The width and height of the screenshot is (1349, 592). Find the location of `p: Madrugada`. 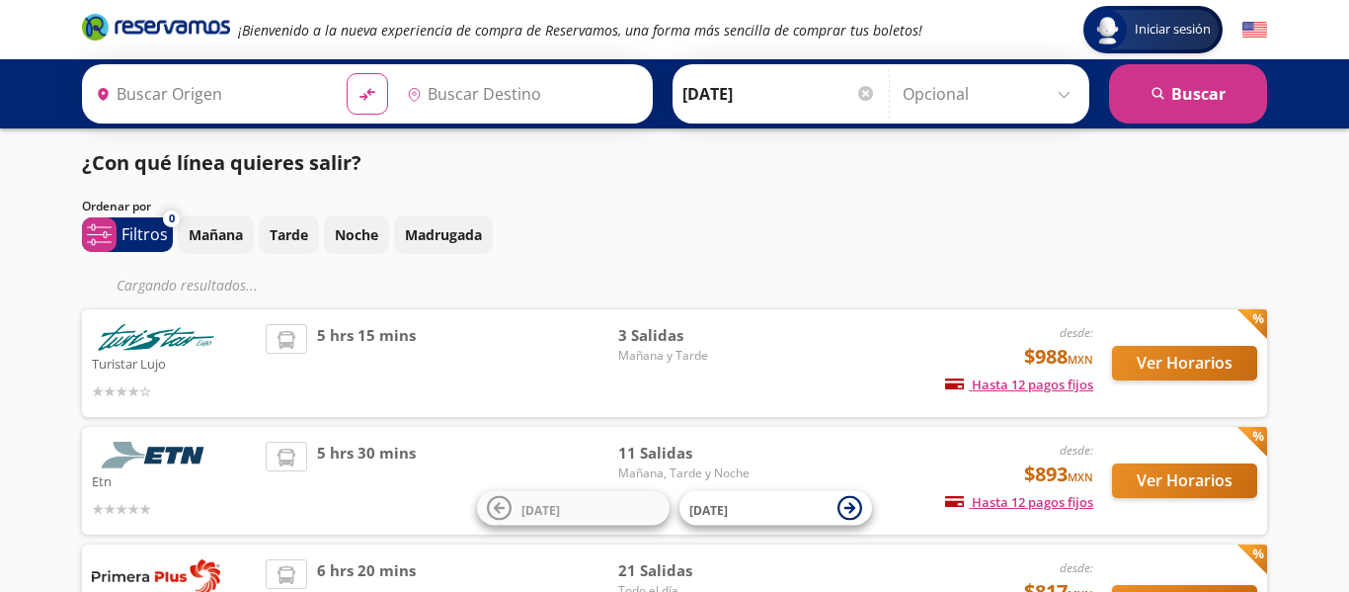

p: Madrugada is located at coordinates (444, 234).